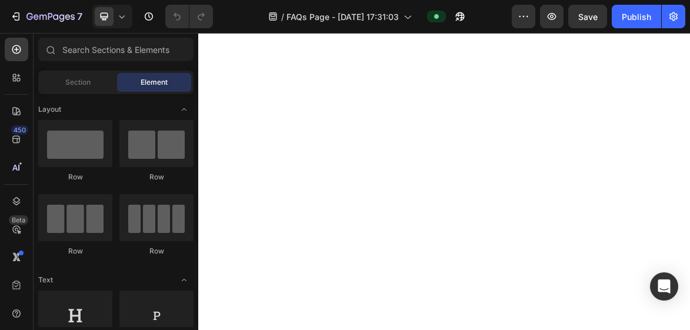  I want to click on p: 7, so click(79, 16).